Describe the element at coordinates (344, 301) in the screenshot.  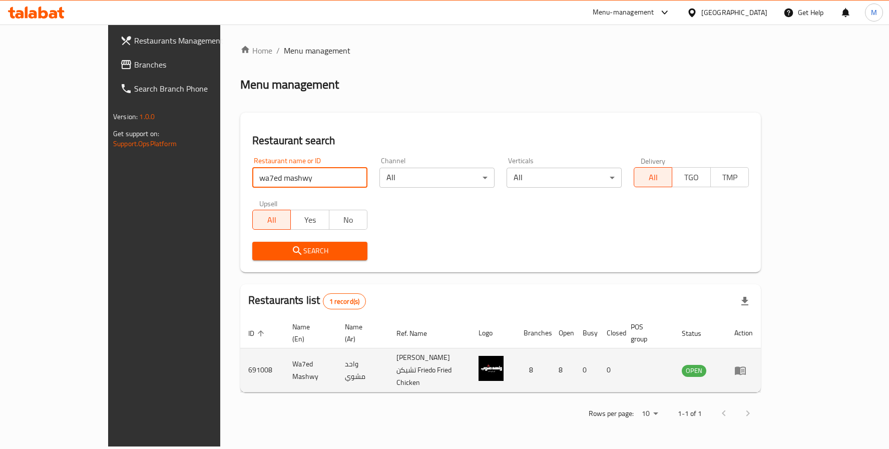
I see `div: Total records count` at that location.